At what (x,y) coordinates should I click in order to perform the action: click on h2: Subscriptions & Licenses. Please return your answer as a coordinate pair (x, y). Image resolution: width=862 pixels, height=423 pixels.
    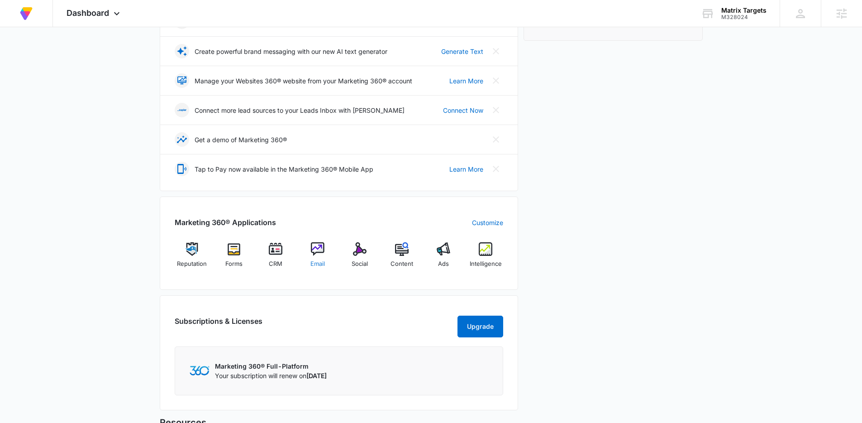
    Looking at the image, I should click on (219, 324).